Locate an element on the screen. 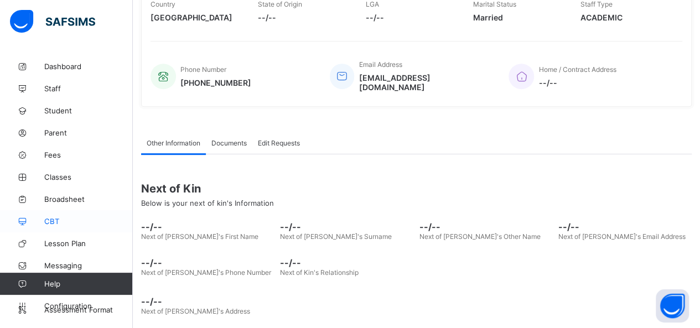 Image resolution: width=700 pixels, height=328 pixels. span: Configuration is located at coordinates (88, 306).